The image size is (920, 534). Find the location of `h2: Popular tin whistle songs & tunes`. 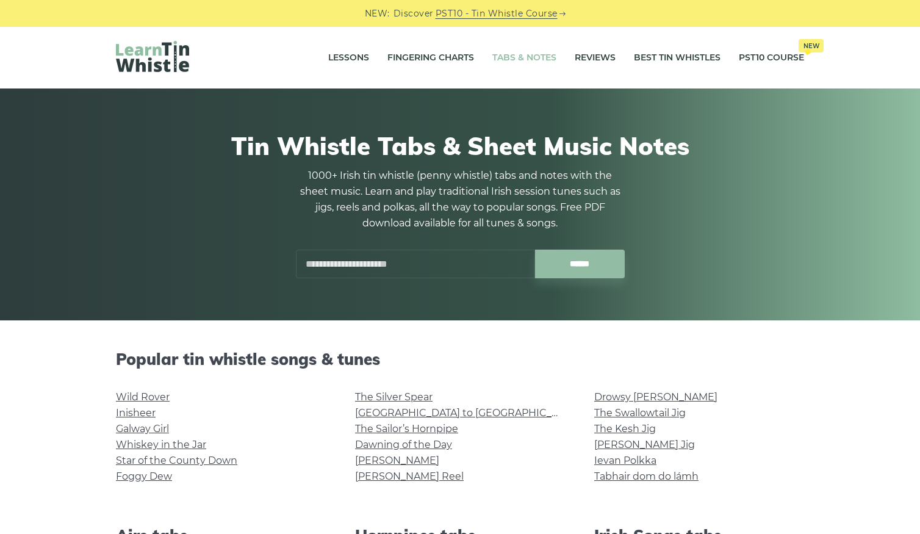

h2: Popular tin whistle songs & tunes is located at coordinates (460, 359).